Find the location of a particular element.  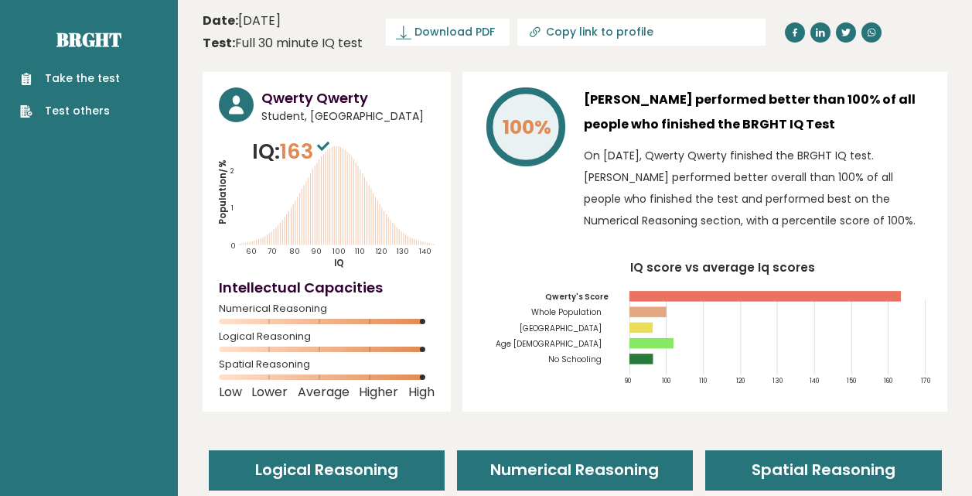

tspan: 1 is located at coordinates (232, 207).